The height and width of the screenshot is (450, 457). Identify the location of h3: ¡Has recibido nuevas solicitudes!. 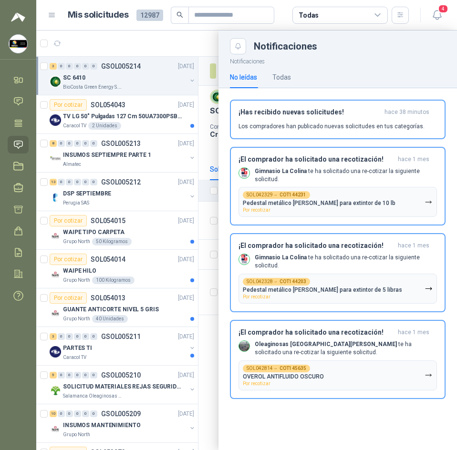
(310, 112).